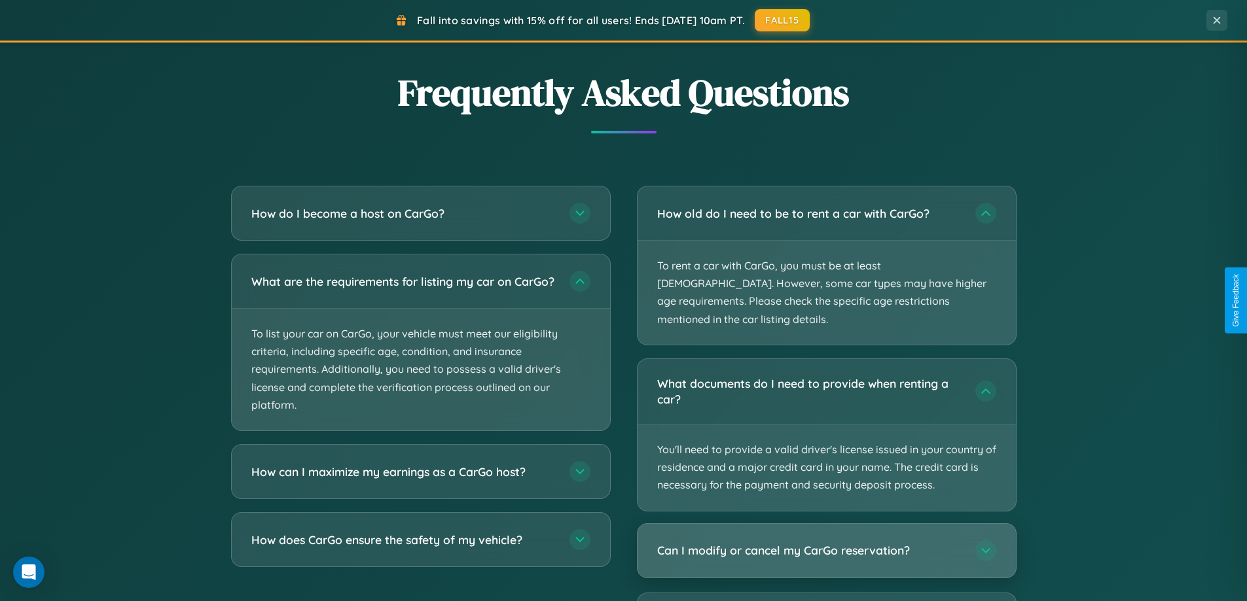 The height and width of the screenshot is (601, 1247). I want to click on button: FALL15, so click(782, 20).